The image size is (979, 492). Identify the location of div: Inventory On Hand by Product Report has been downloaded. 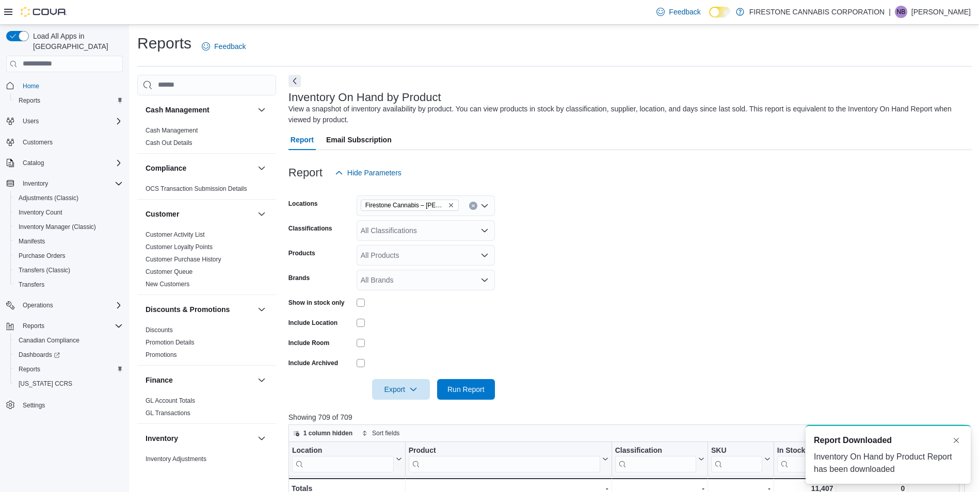
(888, 463).